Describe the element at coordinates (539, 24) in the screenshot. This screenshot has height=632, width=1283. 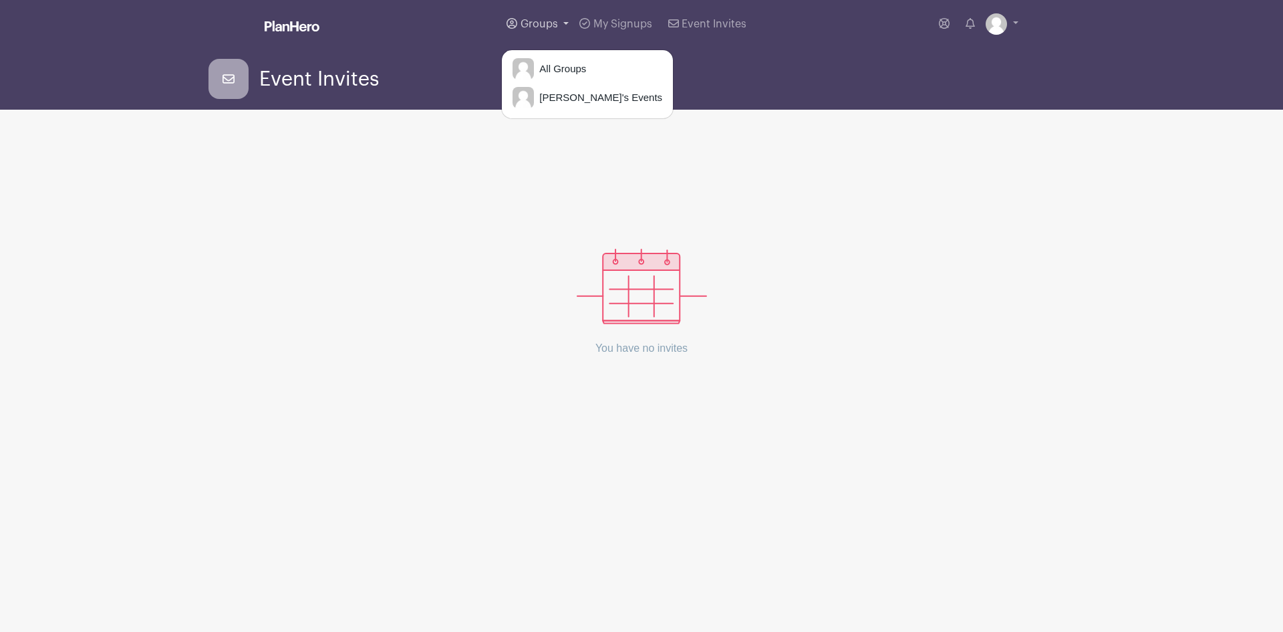
I see `span: Groups` at that location.